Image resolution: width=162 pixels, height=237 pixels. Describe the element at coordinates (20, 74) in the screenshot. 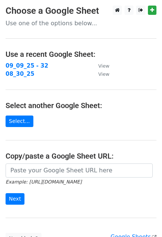

I see `strong: 08_30_25` at that location.